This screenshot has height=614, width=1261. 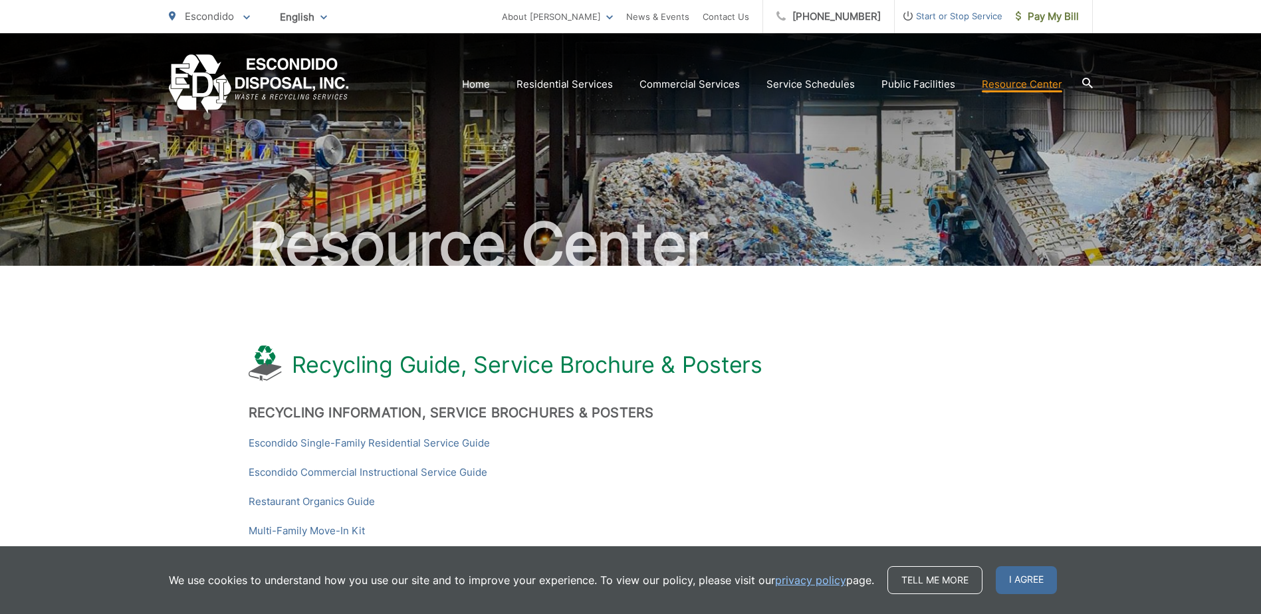 What do you see at coordinates (1026, 580) in the screenshot?
I see `span: I agree` at bounding box center [1026, 580].